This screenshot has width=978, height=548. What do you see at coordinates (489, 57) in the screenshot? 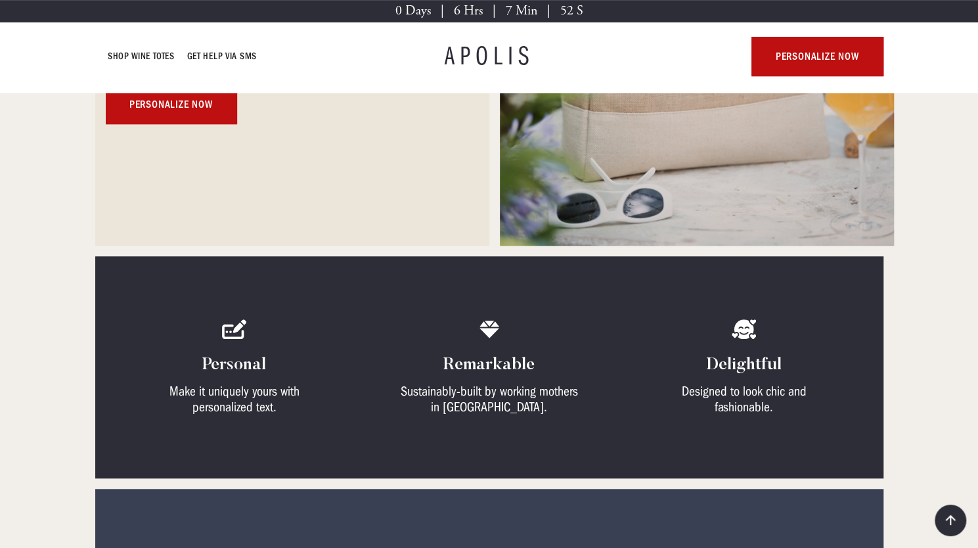
I see `a: APOLIS` at bounding box center [489, 57].